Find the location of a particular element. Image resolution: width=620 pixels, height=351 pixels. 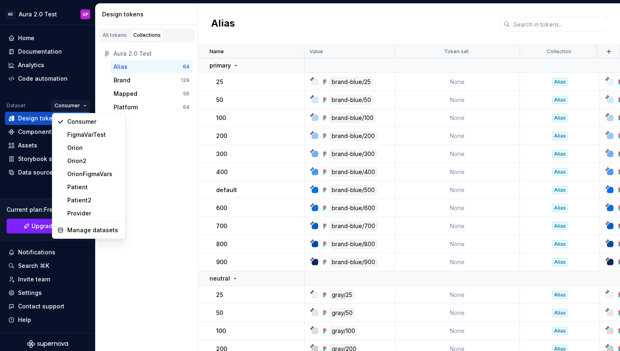

div: Manage datasets is located at coordinates (94, 230).